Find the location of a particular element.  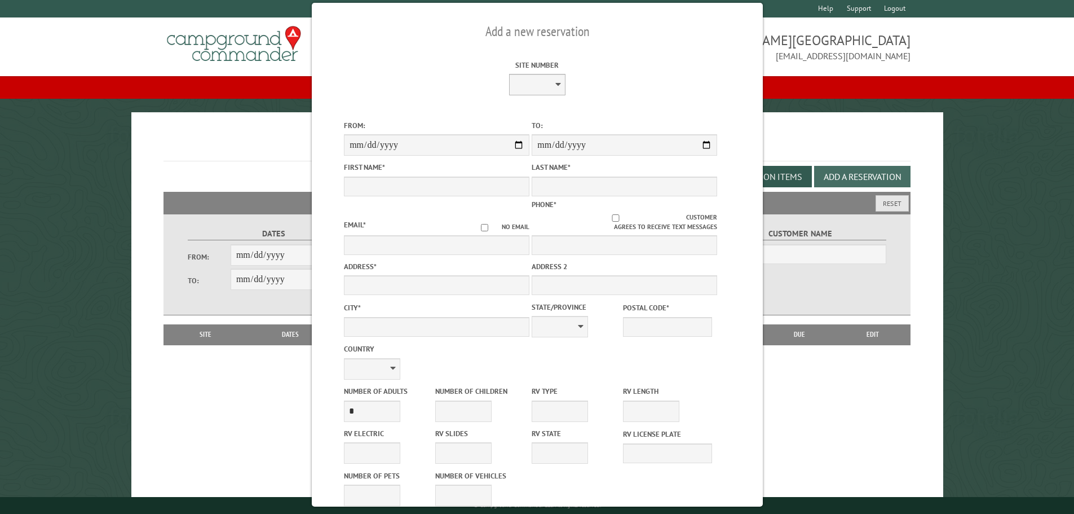

button: Edit Add-on Items is located at coordinates (763, 176).